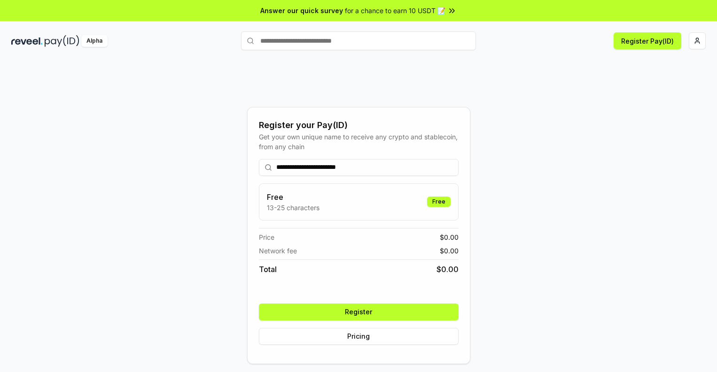 The height and width of the screenshot is (372, 717). I want to click on div: Free, so click(439, 202).